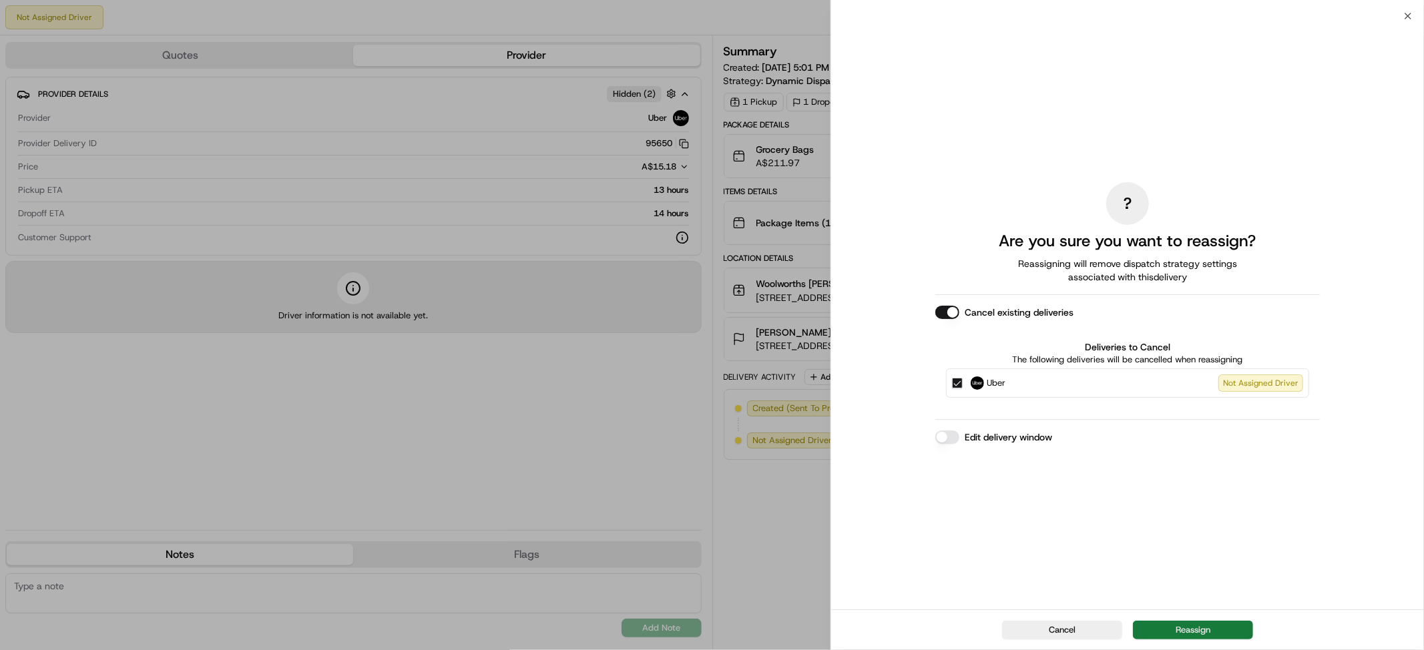  I want to click on p: The following deliveries will be cancelled when reassigning, so click(1128, 360).